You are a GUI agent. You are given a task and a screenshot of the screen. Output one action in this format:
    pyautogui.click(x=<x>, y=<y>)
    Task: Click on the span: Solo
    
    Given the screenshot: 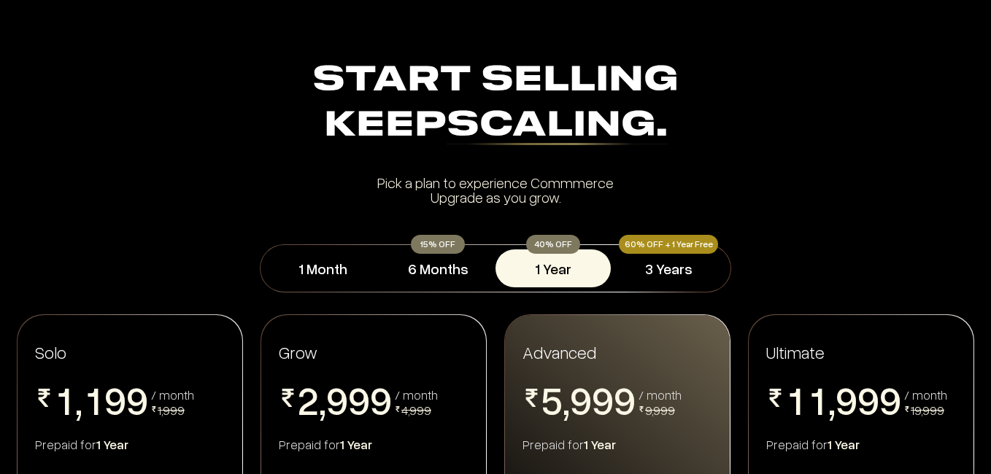 What is the action you would take?
    pyautogui.click(x=50, y=352)
    